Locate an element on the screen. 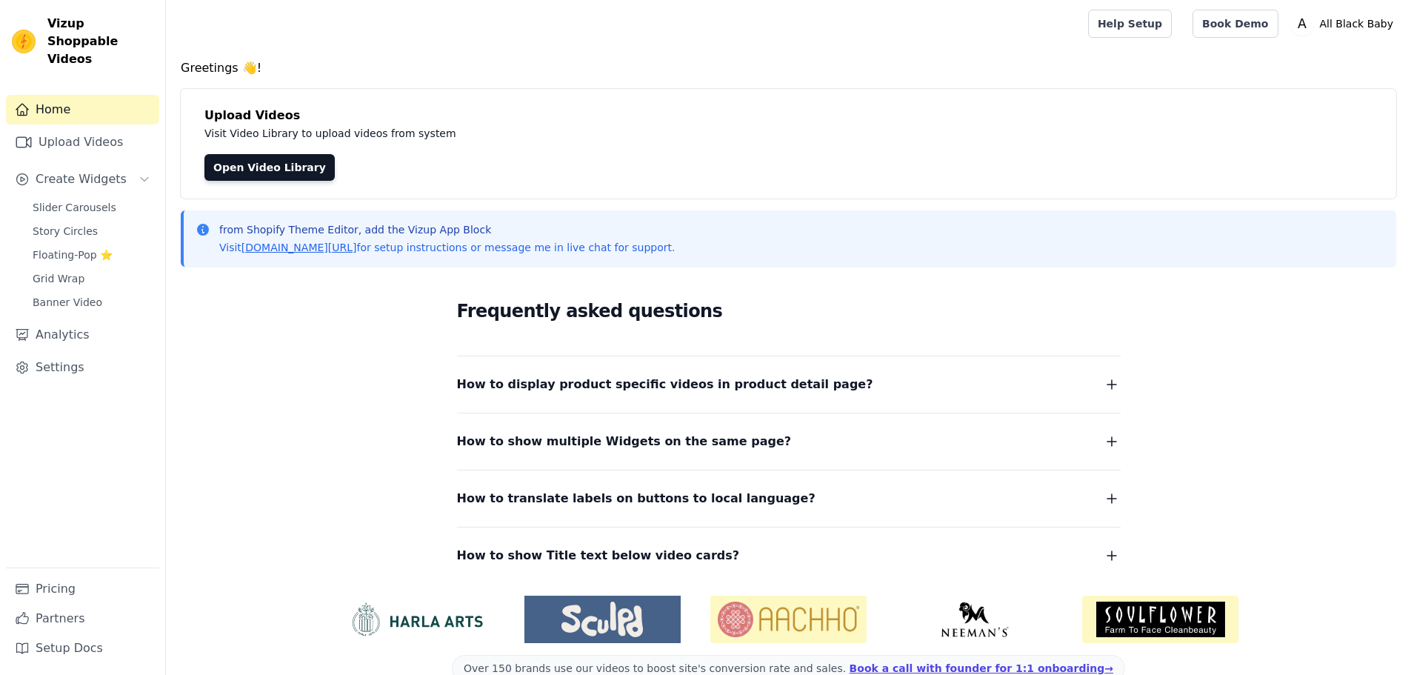 This screenshot has height=675, width=1411. img: Vizup is located at coordinates (24, 41).